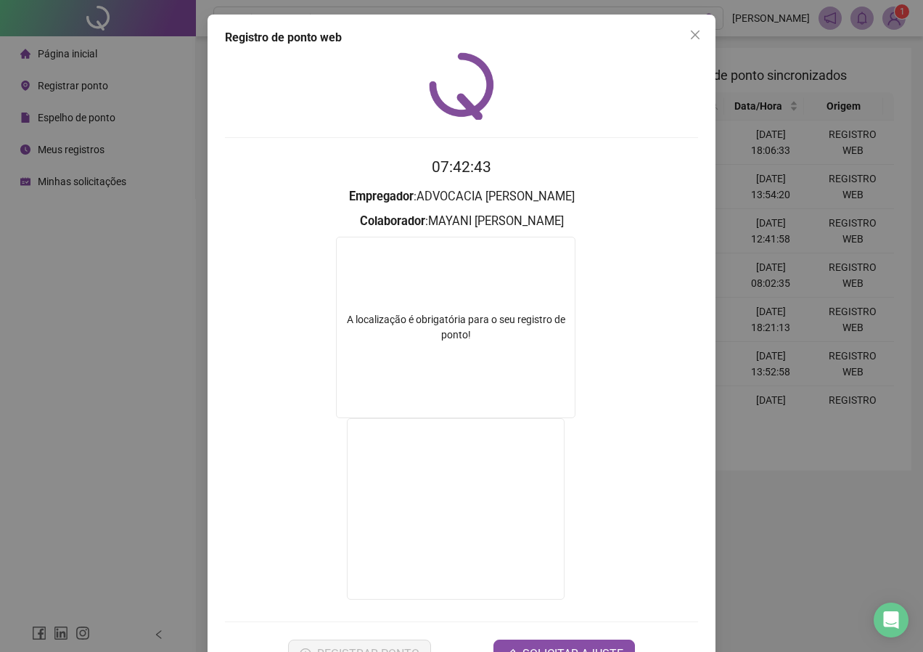 The image size is (923, 652). I want to click on div: Open Intercom Messenger, so click(891, 620).